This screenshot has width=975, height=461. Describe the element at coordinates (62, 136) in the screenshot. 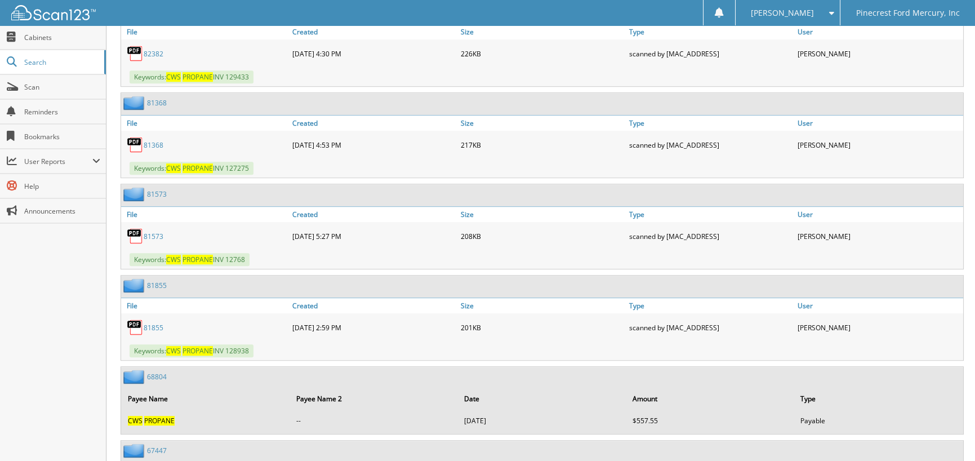

I see `span: Bookmarks` at that location.